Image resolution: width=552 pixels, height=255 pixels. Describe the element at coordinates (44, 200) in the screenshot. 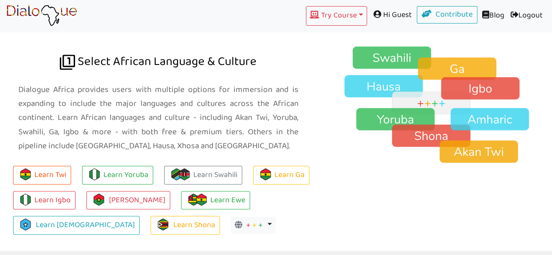

I see `a: Learn Igbo` at that location.